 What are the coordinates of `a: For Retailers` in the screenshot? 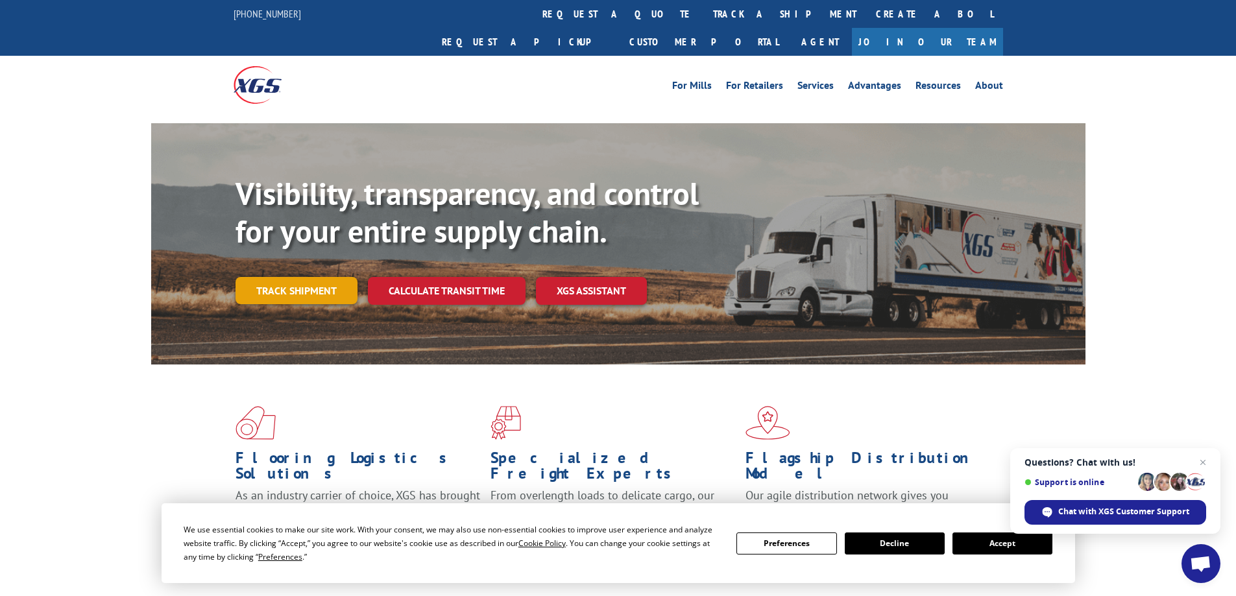 It's located at (754, 88).